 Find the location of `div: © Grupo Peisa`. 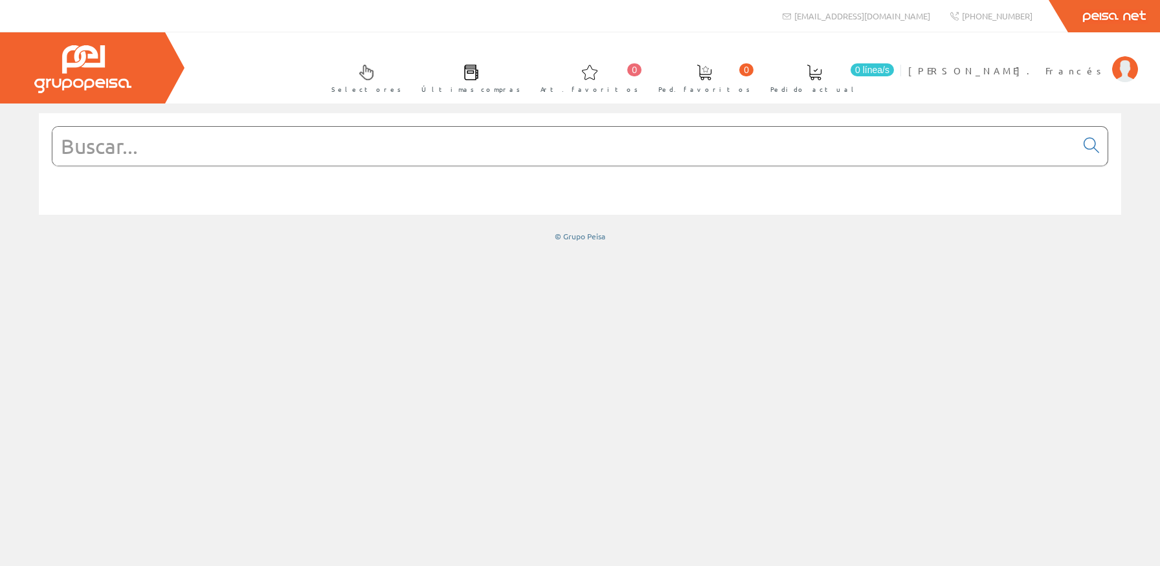

div: © Grupo Peisa is located at coordinates (580, 236).